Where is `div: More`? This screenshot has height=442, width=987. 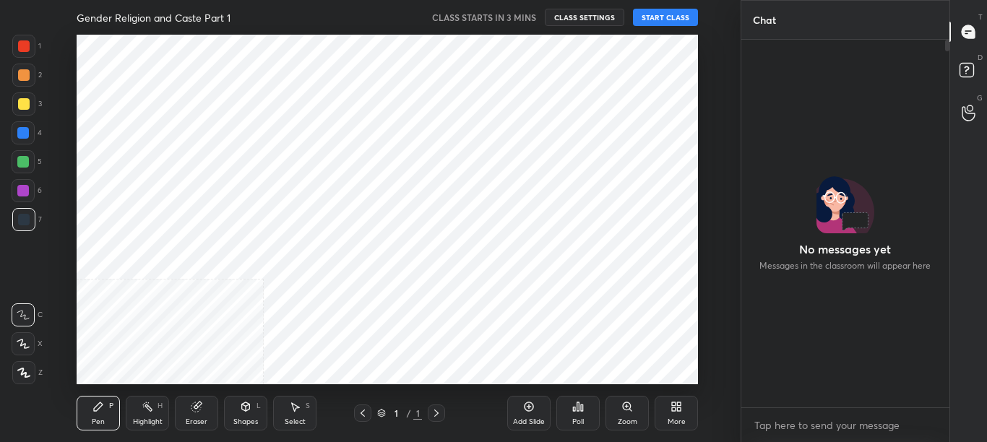
div: More is located at coordinates (677, 422).